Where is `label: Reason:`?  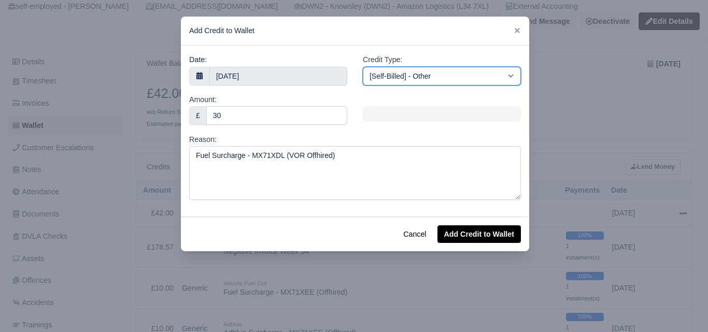 label: Reason: is located at coordinates (203, 139).